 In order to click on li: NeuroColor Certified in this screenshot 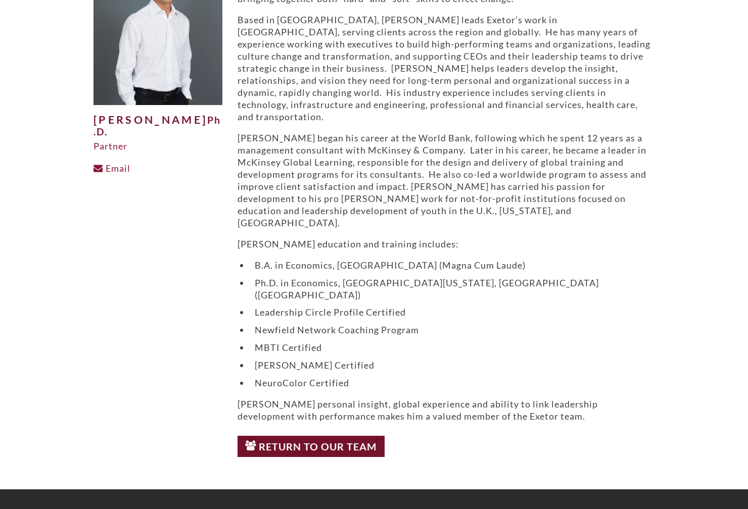, I will do `click(452, 383)`.